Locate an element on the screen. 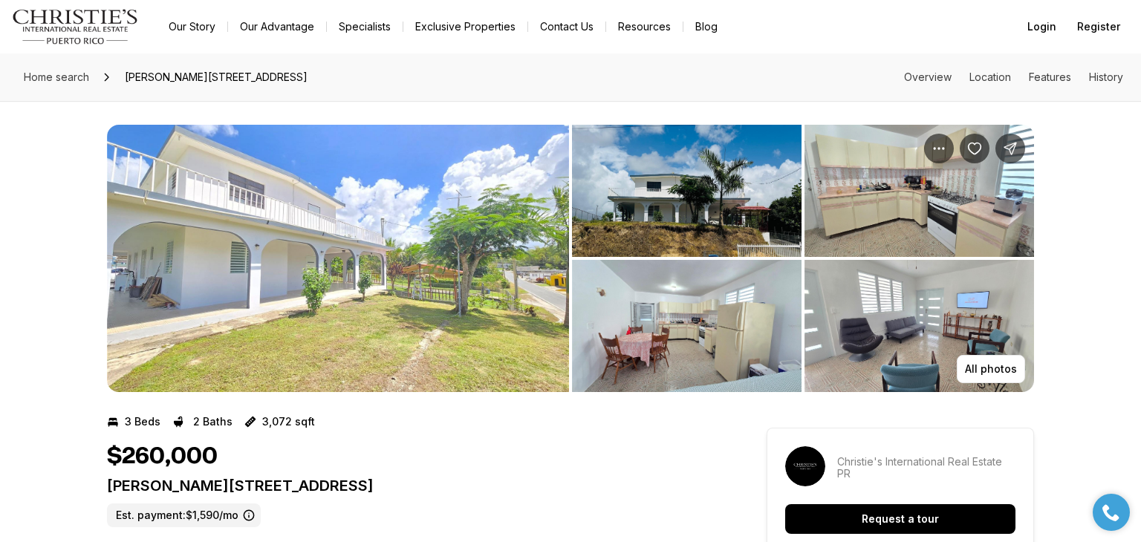  button: Contact Us is located at coordinates (567, 27).